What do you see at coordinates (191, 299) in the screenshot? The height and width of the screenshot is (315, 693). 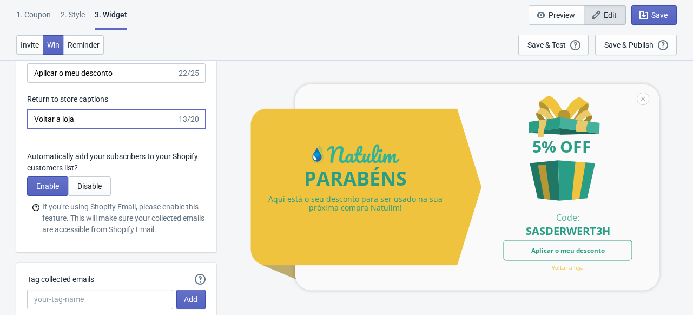 I see `button: Add` at bounding box center [191, 299].